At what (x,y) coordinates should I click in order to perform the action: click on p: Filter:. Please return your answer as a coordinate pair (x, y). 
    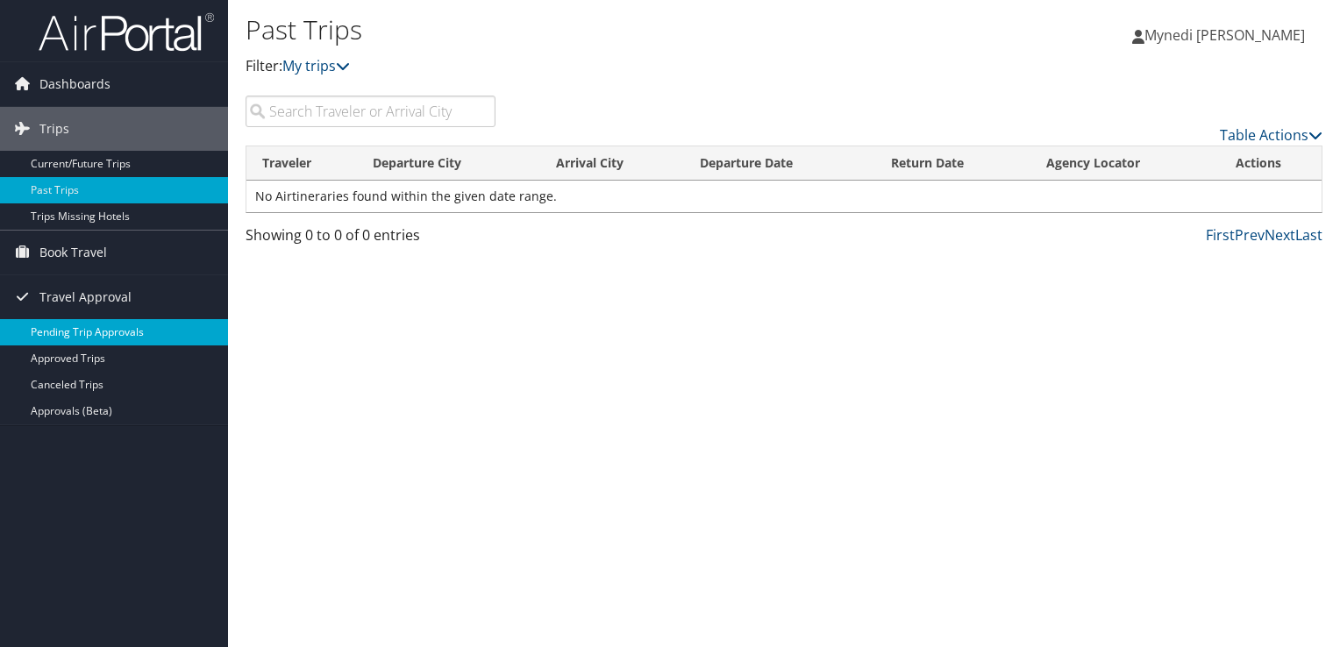
    Looking at the image, I should click on (604, 67).